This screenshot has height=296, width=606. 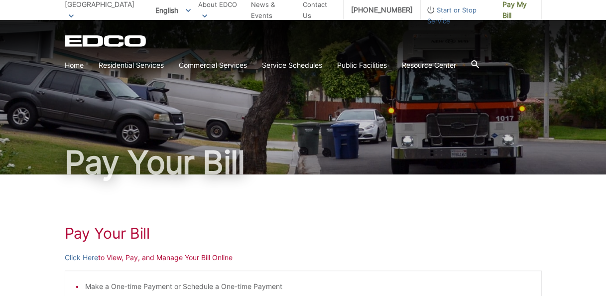 What do you see at coordinates (429, 65) in the screenshot?
I see `a: Resource Center` at bounding box center [429, 65].